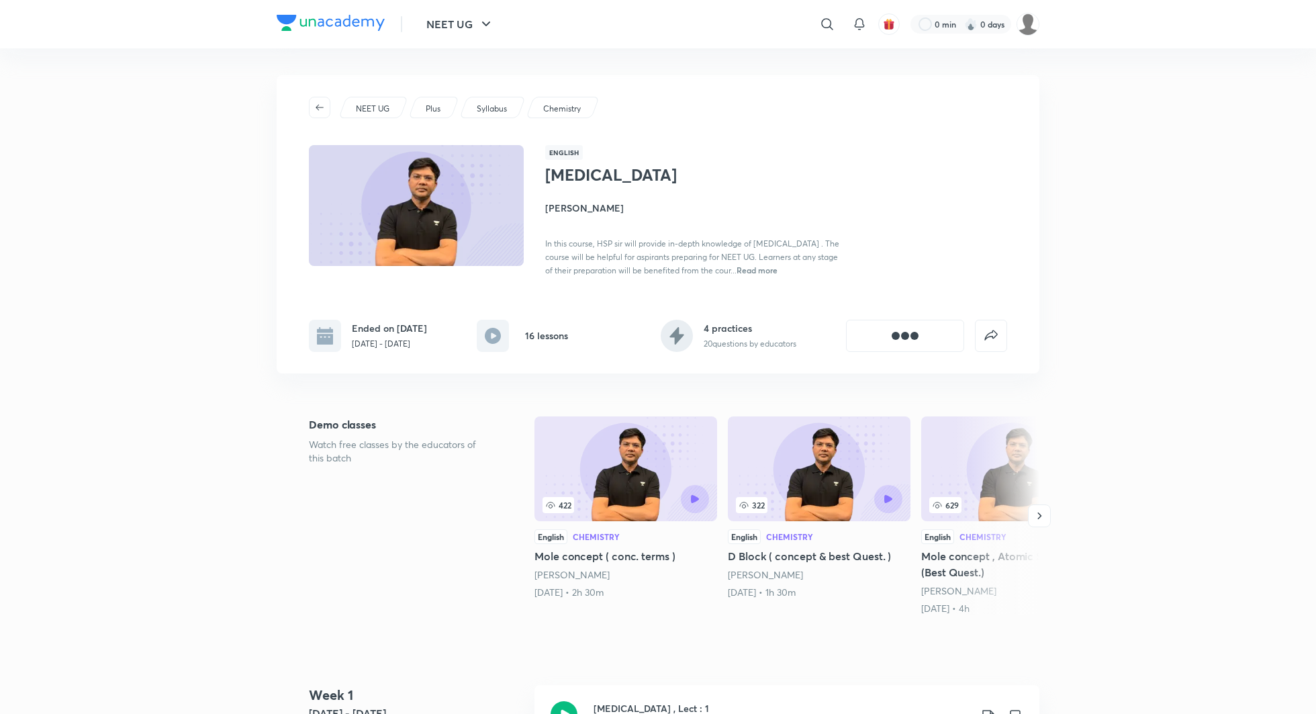  What do you see at coordinates (750, 328) in the screenshot?
I see `h6: 4 practices` at bounding box center [750, 328].